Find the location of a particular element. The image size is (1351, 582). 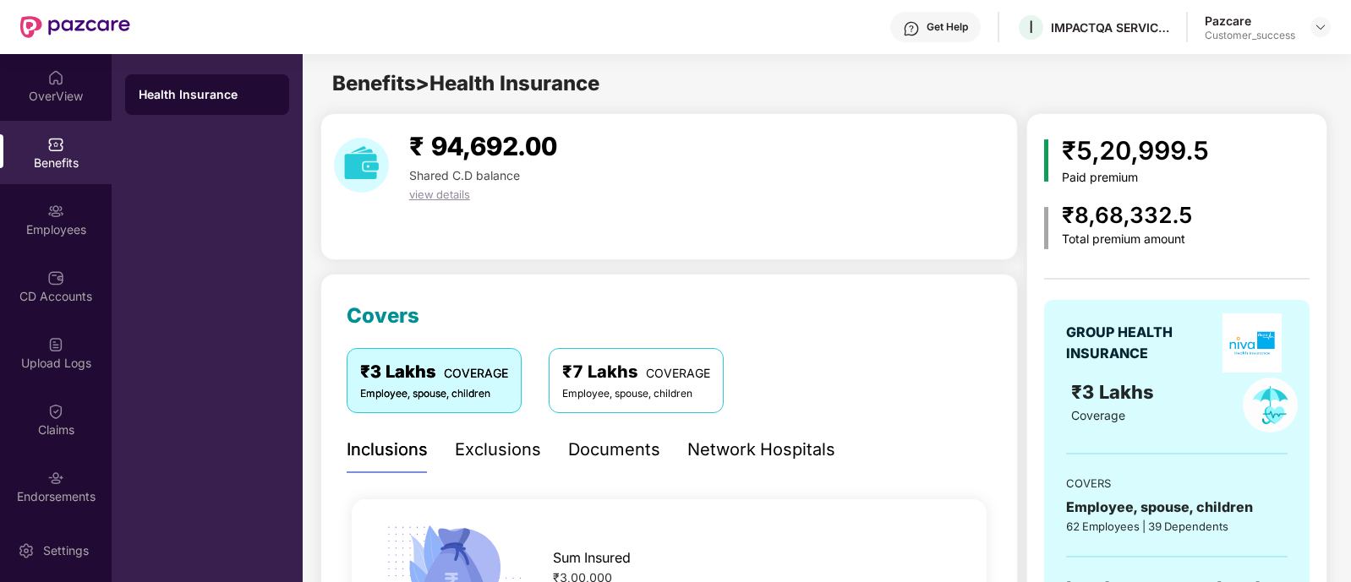

img: download is located at coordinates (361, 165).